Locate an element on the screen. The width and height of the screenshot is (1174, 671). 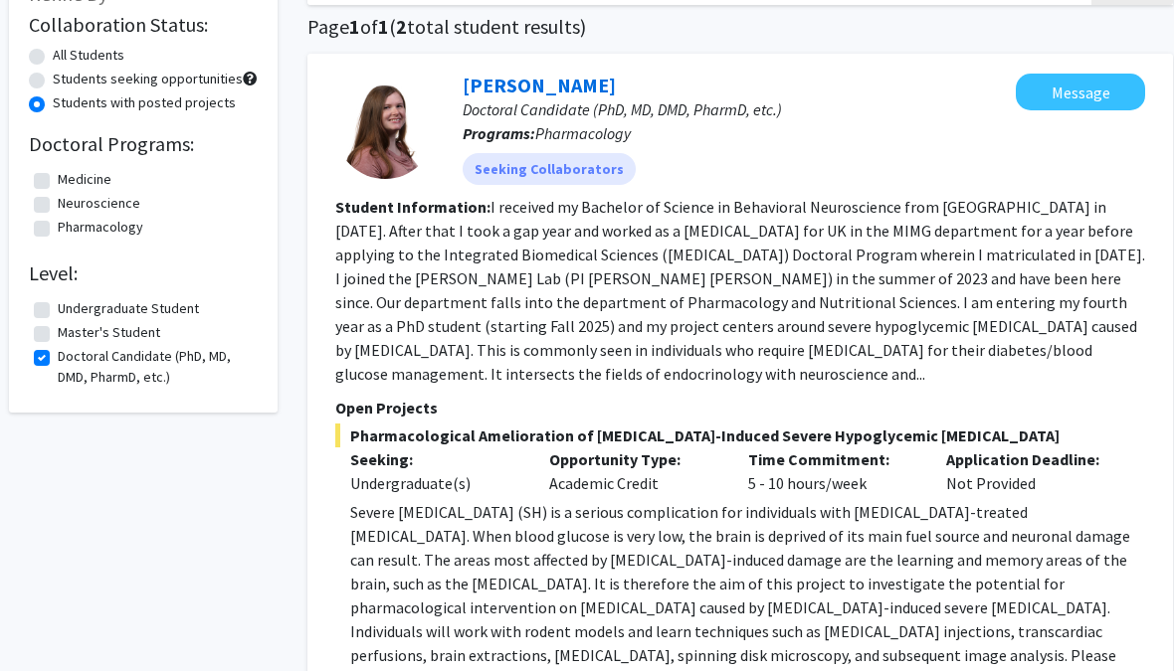
h2: Collaboration Status: is located at coordinates (144, 26).